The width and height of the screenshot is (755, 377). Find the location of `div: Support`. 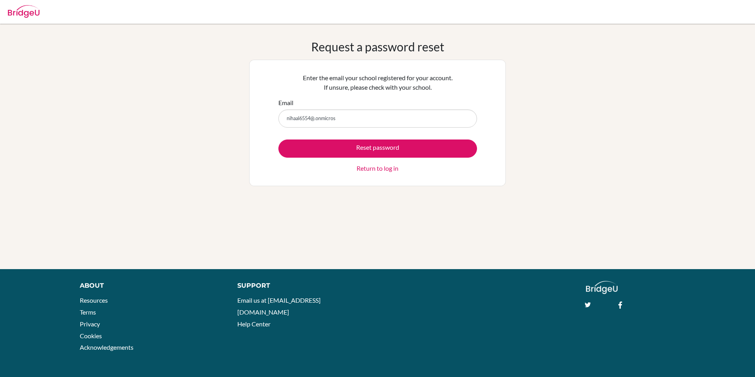

div: Support is located at coordinates (302, 285).